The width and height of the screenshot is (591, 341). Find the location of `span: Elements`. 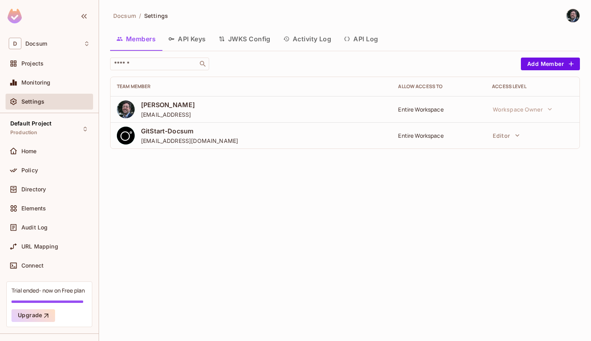

span: Elements is located at coordinates (34, 208).